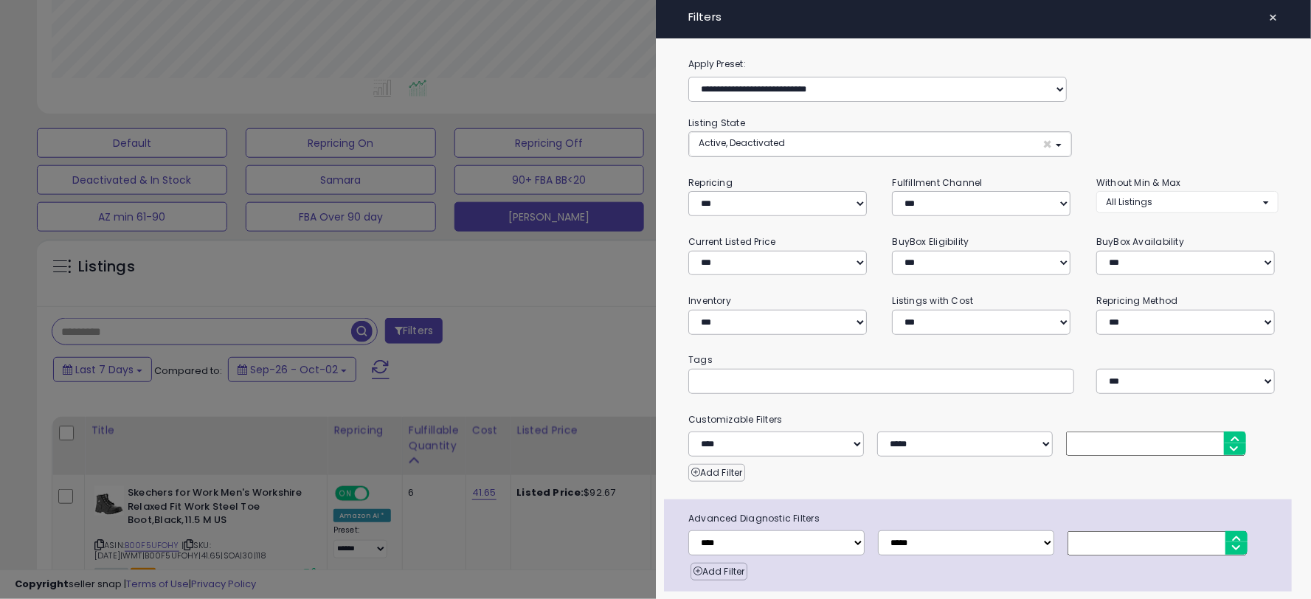 This screenshot has height=599, width=1311. What do you see at coordinates (880, 144) in the screenshot?
I see `button: Active, Deactivated ×` at bounding box center [880, 144].